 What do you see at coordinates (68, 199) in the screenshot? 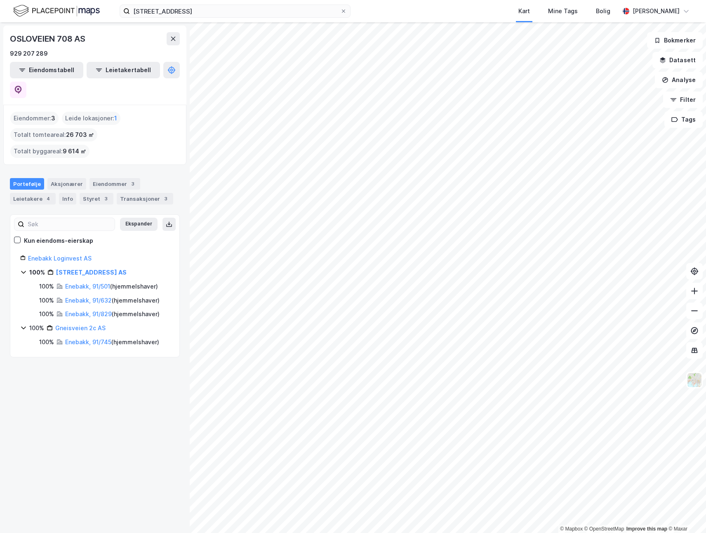
I see `div: Info` at bounding box center [68, 199].